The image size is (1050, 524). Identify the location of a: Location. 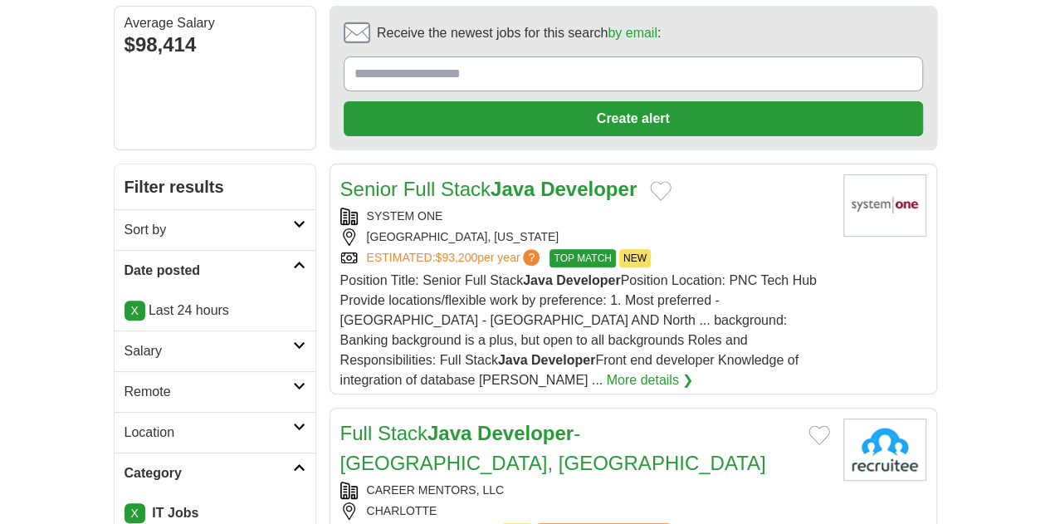
(215, 431).